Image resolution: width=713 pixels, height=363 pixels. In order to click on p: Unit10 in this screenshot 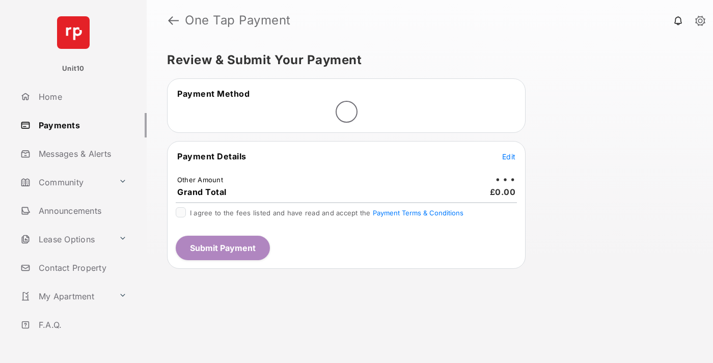, I will do `click(73, 69)`.